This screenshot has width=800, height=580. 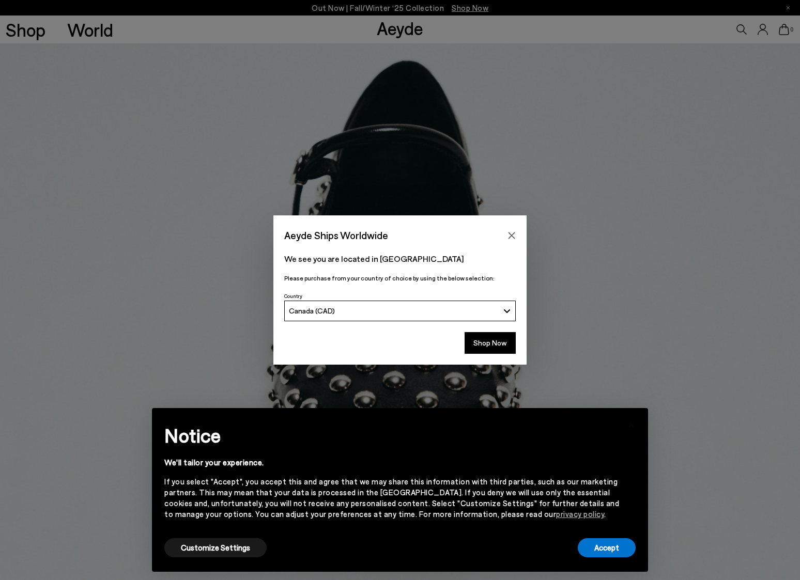 I want to click on button: Accept, so click(x=606, y=548).